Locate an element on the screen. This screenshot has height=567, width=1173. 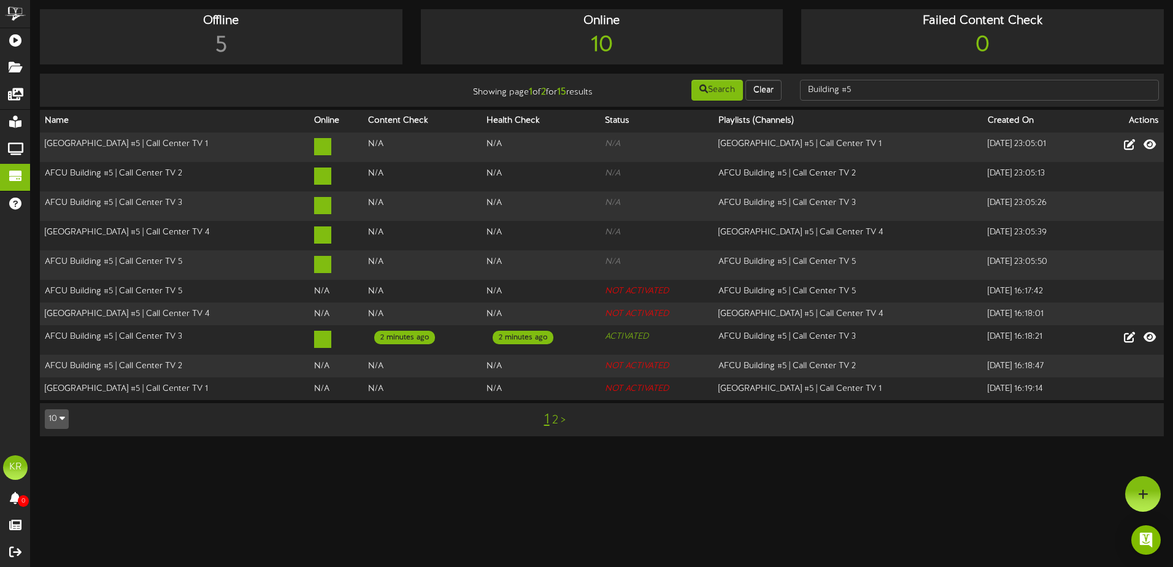
th: Playlists (Channels) is located at coordinates (848, 121).